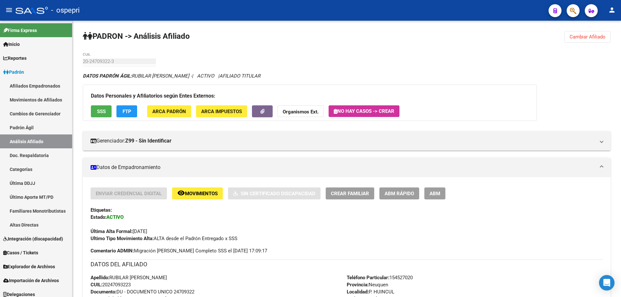 The width and height of the screenshot is (621, 297). Describe the element at coordinates (115, 217) in the screenshot. I see `strong: ACTIVO` at that location.